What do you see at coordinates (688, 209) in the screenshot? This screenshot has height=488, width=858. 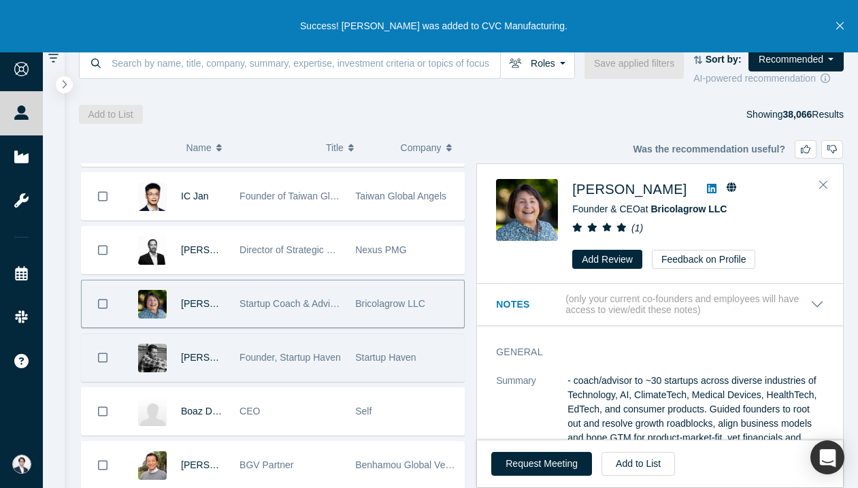 I see `a: Bricolagrow LLC` at bounding box center [688, 209].